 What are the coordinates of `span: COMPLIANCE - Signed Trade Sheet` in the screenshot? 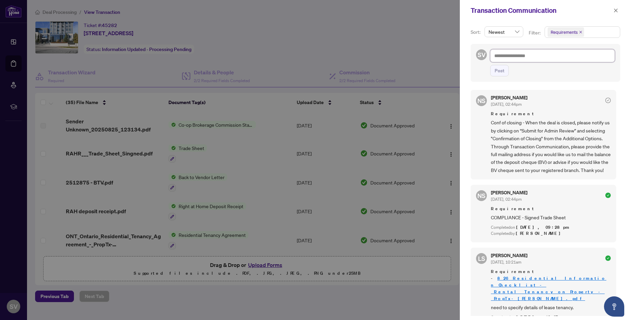 It's located at (551, 217).